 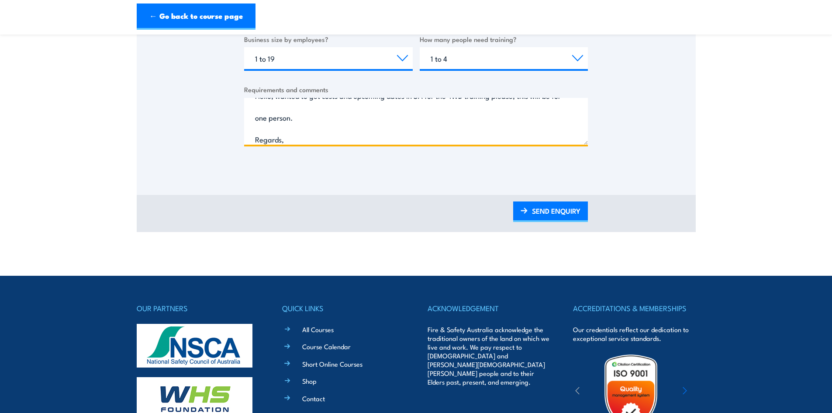 I want to click on h4: OUR PARTNERS, so click(x=198, y=308).